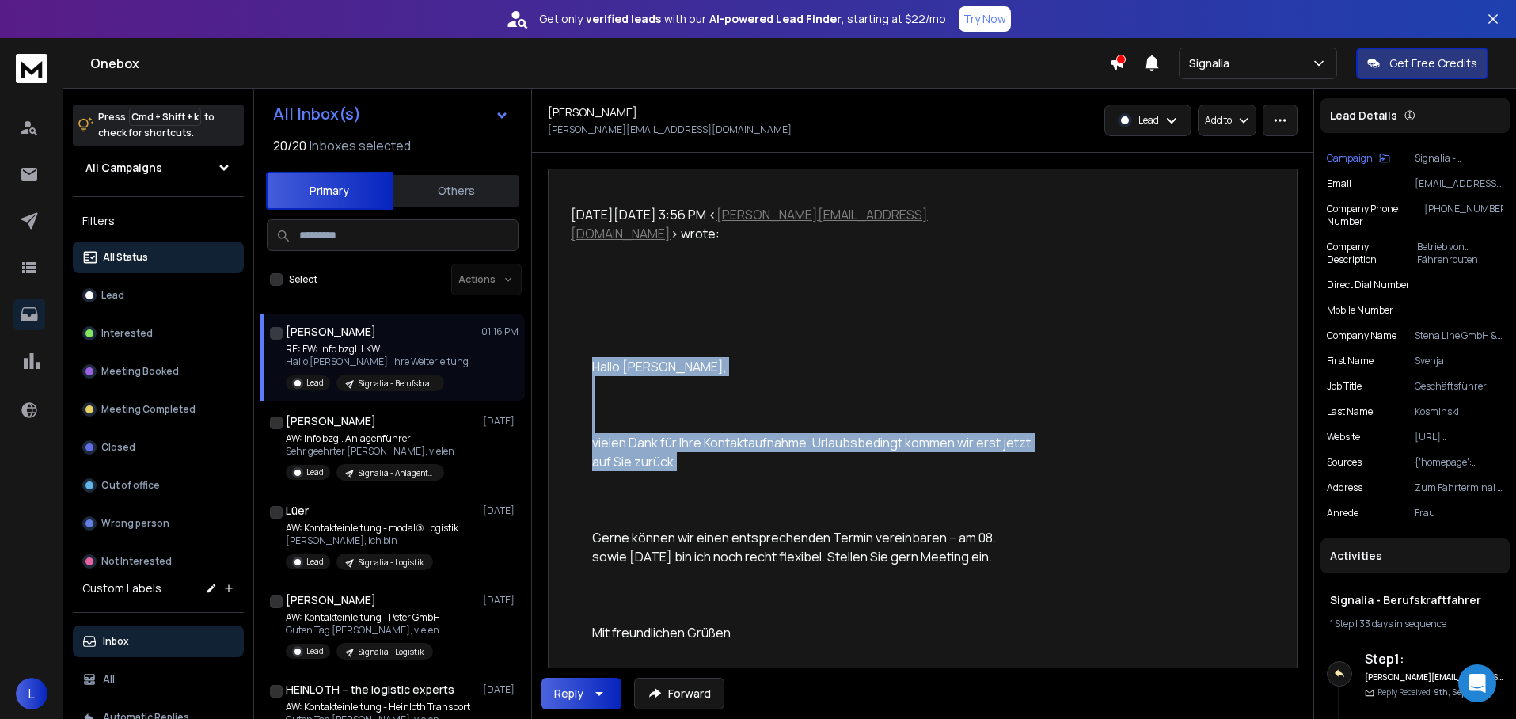 The height and width of the screenshot is (719, 1516). Describe the element at coordinates (136, 561) in the screenshot. I see `p: Not Interested` at that location.